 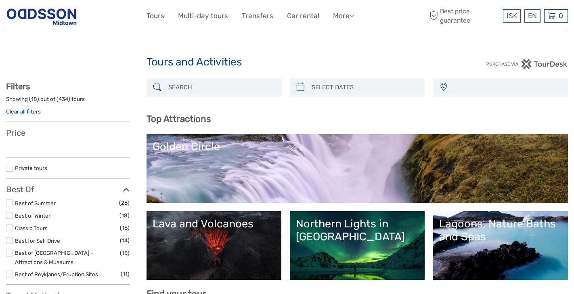 I want to click on h3: Price, so click(x=68, y=133).